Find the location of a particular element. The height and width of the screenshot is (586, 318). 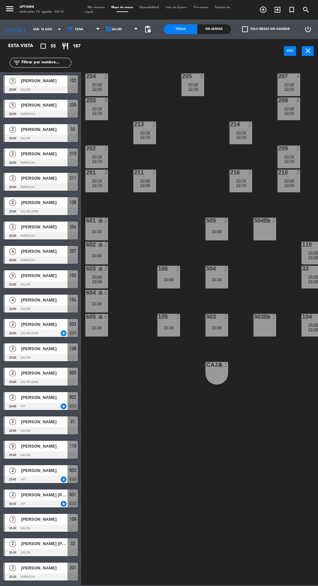

span: Lista de Espera is located at coordinates (176, 7).